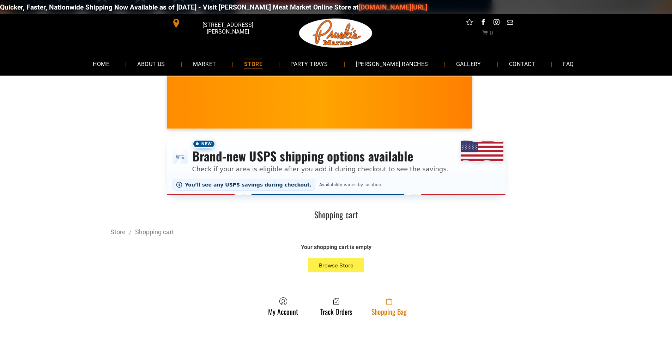 Image resolution: width=672 pixels, height=337 pixels. I want to click on button: Browse Store, so click(336, 265).